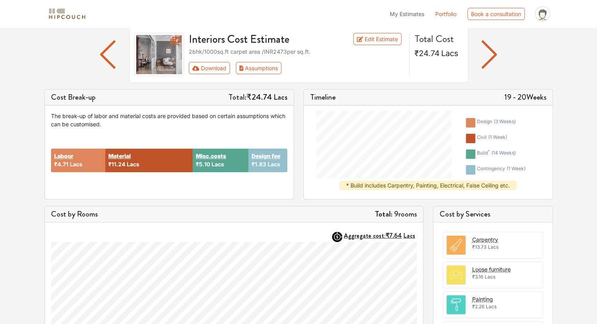 The width and height of the screenshot is (597, 324). I want to click on strong: Total:, so click(383, 214).